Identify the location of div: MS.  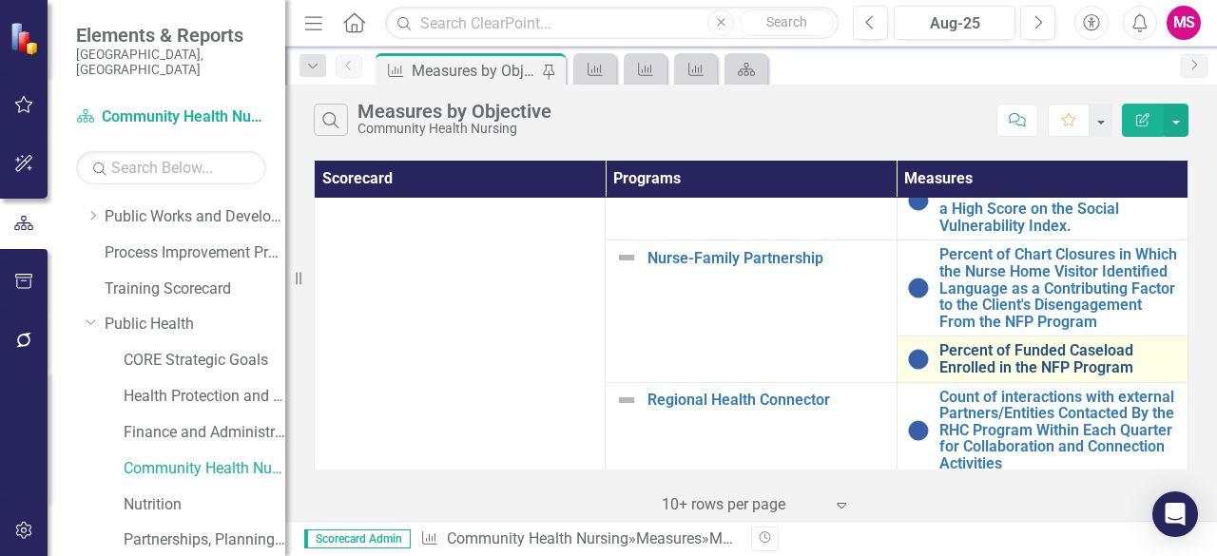
(1183, 23).